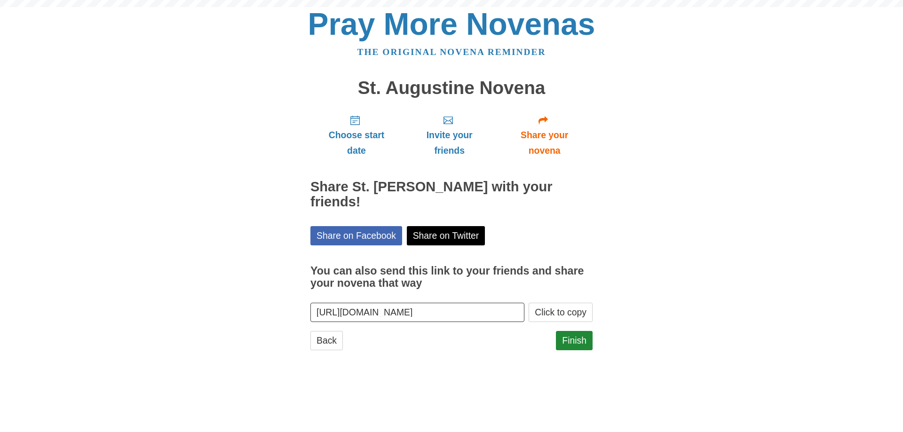  Describe the element at coordinates (356, 135) in the screenshot. I see `a: Choose start date` at that location.